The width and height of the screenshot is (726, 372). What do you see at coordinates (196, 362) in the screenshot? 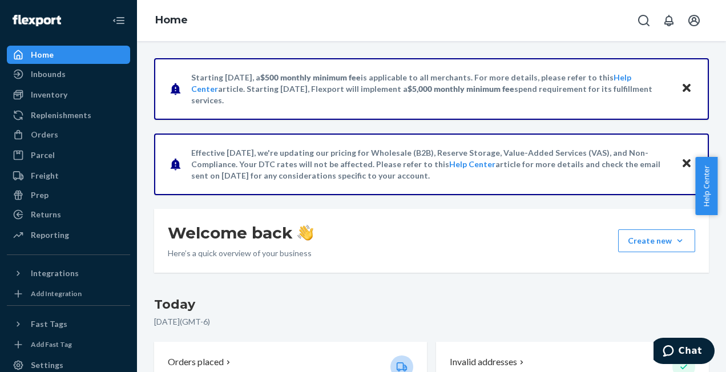
I see `p: Orders placed` at bounding box center [196, 362].